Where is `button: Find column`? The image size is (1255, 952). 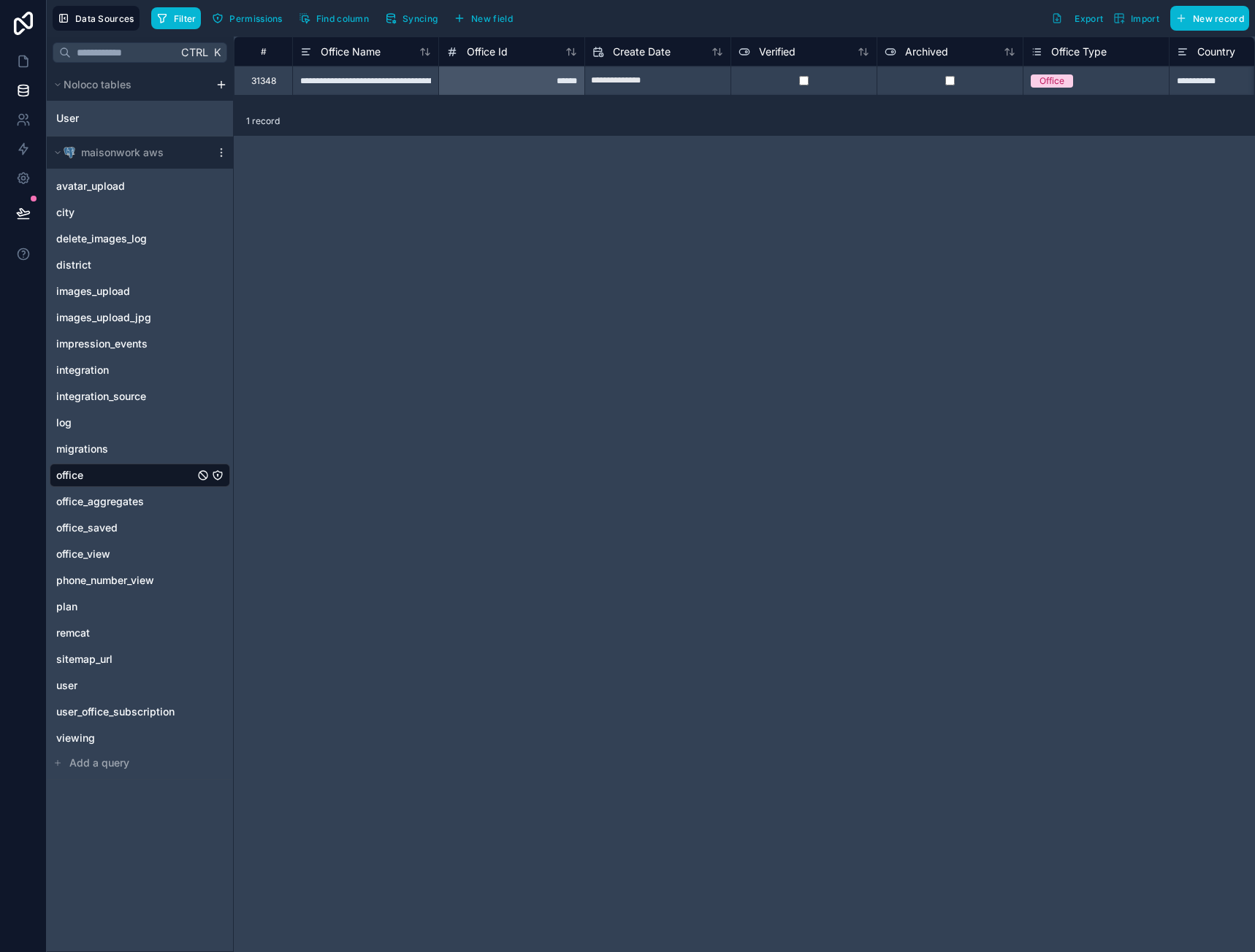
button: Find column is located at coordinates (334, 18).